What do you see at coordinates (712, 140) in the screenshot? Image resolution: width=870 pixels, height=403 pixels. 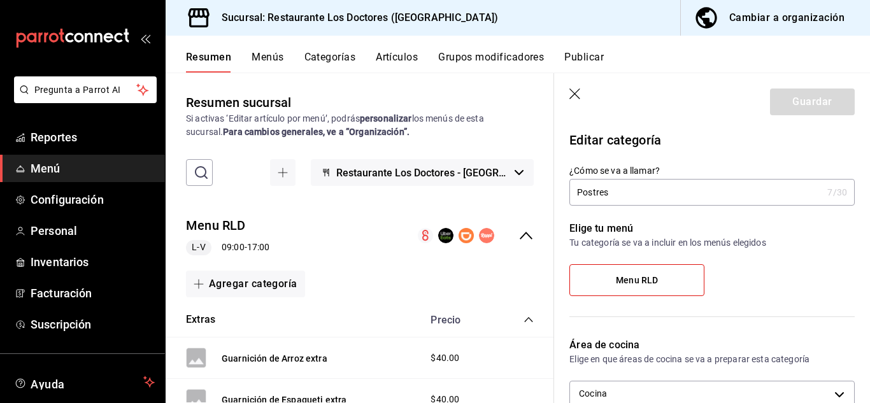 I see `p: Editar categoría` at bounding box center [712, 140].